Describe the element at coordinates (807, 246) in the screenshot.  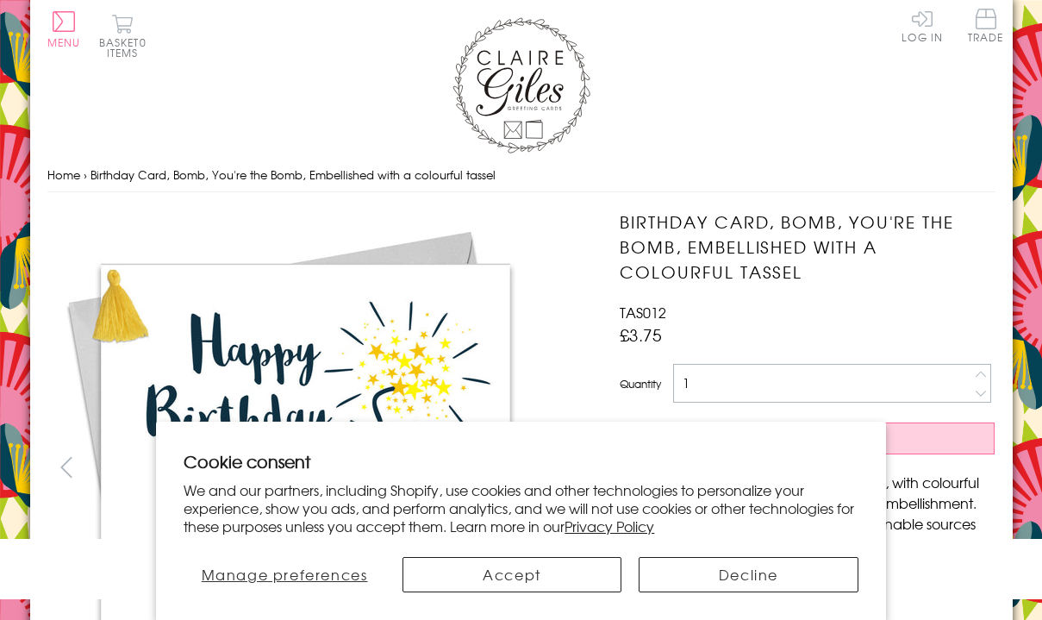
I see `h1: Birthday Card, Bomb, You're the Bomb, Embellished with a colourful tassel` at that location.